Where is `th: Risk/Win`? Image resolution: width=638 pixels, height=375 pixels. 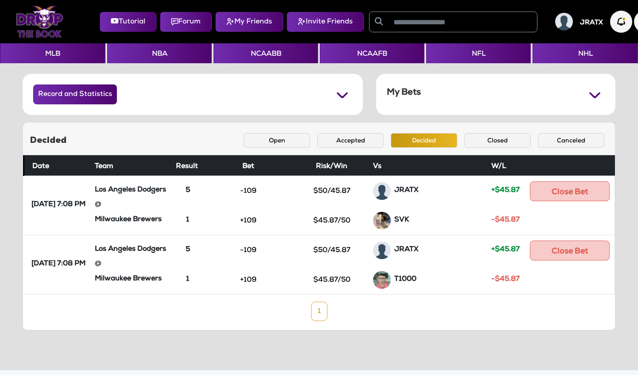
th: Risk/Win is located at coordinates (332, 166).